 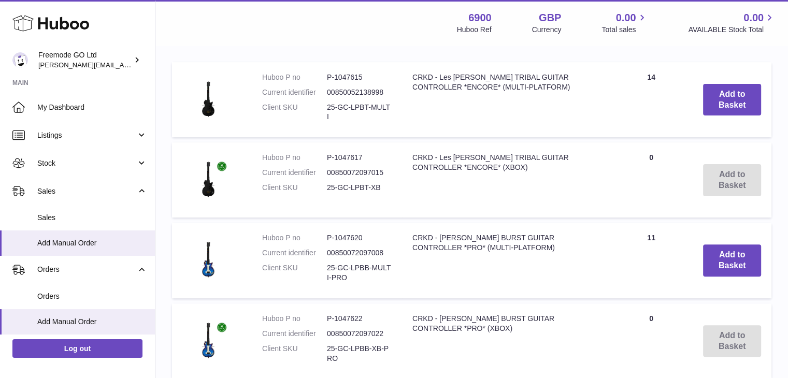 What do you see at coordinates (624, 23) in the screenshot?
I see `a: 0.00 Total sales` at bounding box center [624, 23].